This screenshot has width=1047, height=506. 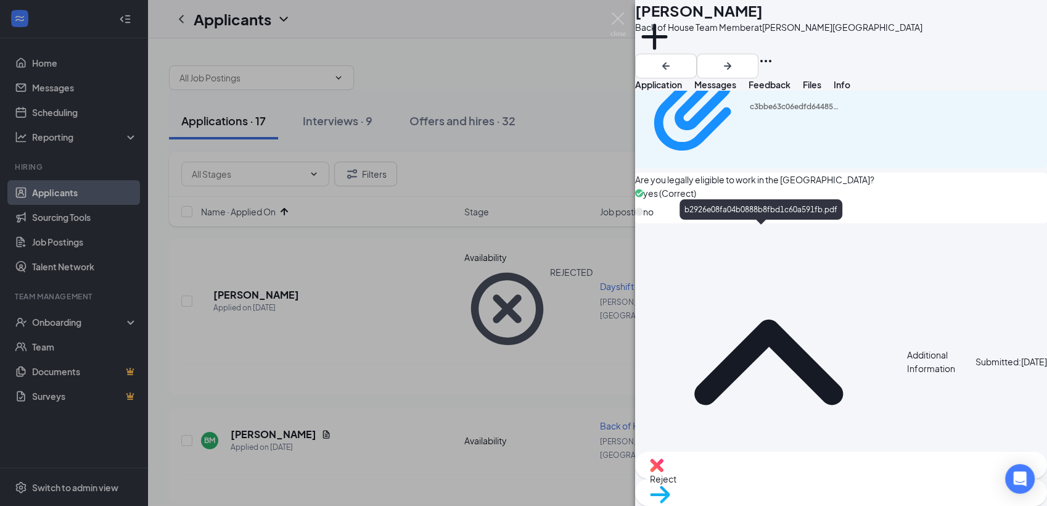 What do you see at coordinates (670, 193) in the screenshot?
I see `span: yes (Correct)` at bounding box center [670, 193].